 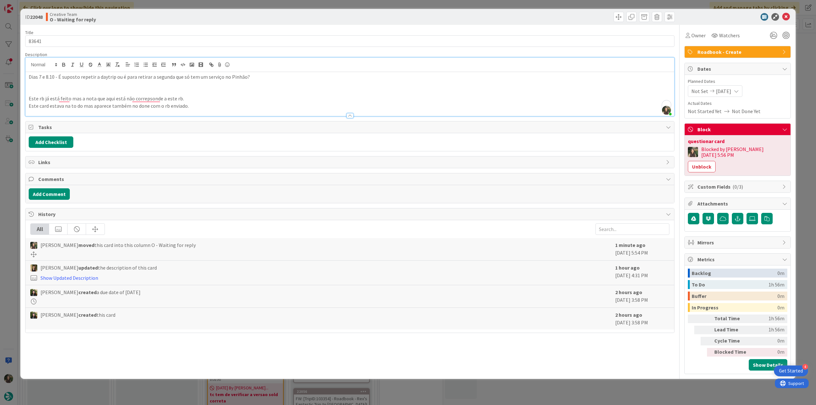 I want to click on div: questionar card, so click(x=738, y=141).